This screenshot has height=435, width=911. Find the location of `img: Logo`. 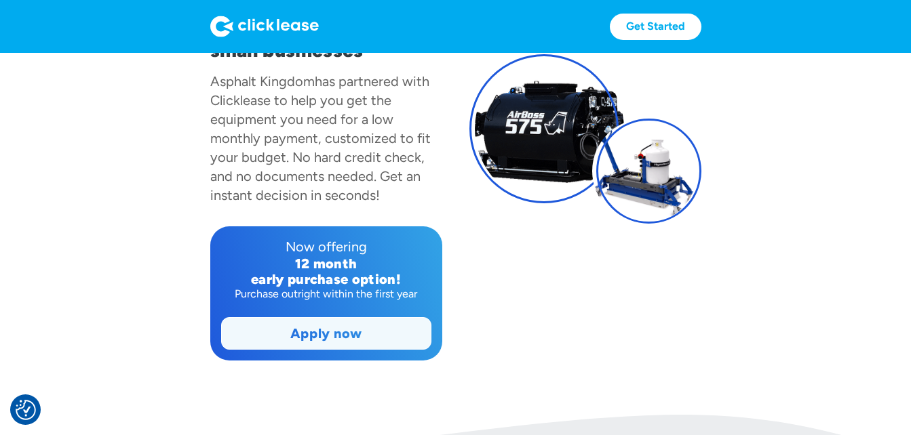

img: Logo is located at coordinates (264, 26).